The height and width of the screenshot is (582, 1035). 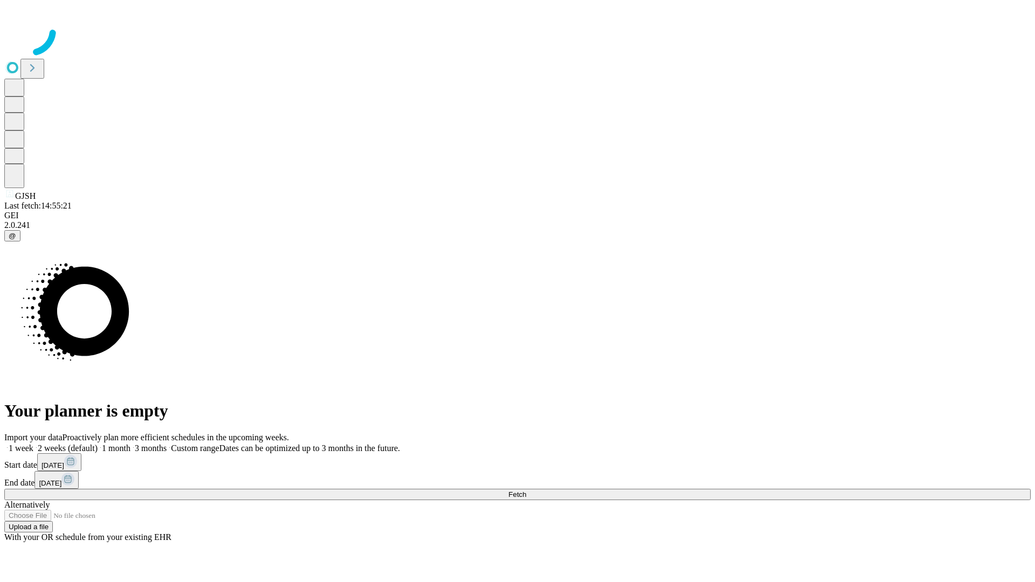 What do you see at coordinates (517, 494) in the screenshot?
I see `span: Fetch` at bounding box center [517, 494].